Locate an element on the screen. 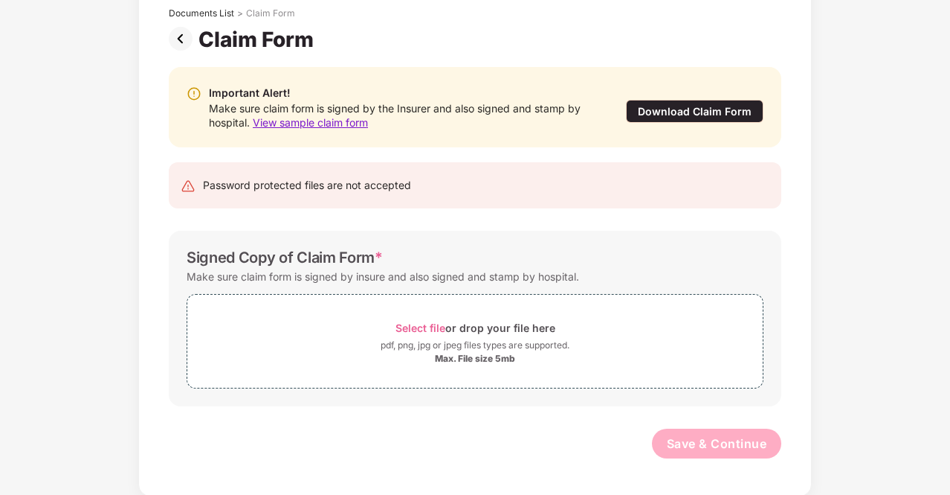  span: View sample claim form is located at coordinates (310, 122).